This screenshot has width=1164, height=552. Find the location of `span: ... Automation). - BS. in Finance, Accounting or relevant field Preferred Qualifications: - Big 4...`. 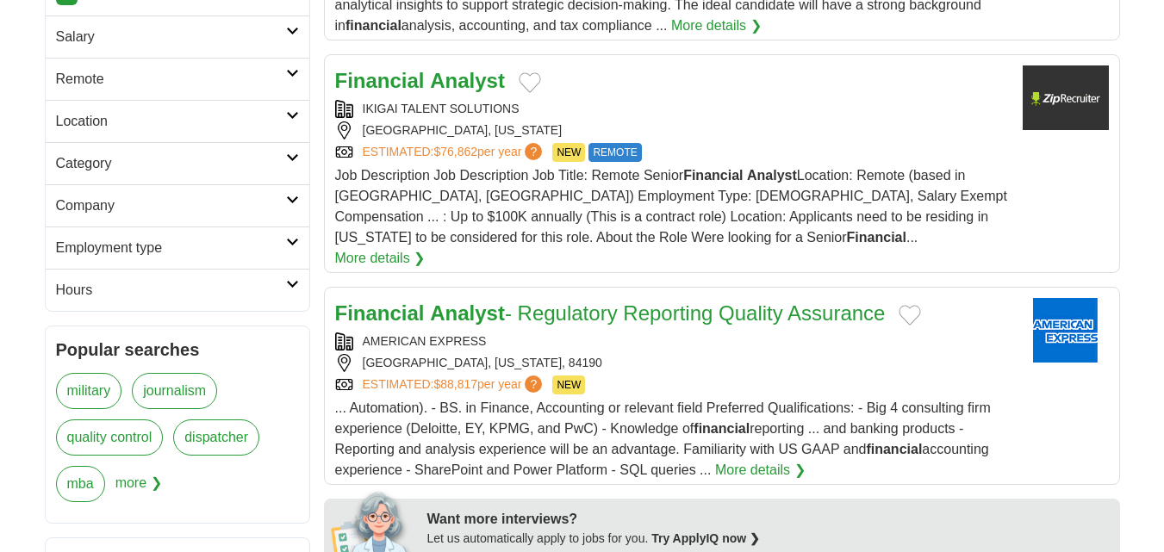

span: ... Automation). - BS. in Finance, Accounting or relevant field Preferred Qualifications: - Big 4... is located at coordinates (663, 439).